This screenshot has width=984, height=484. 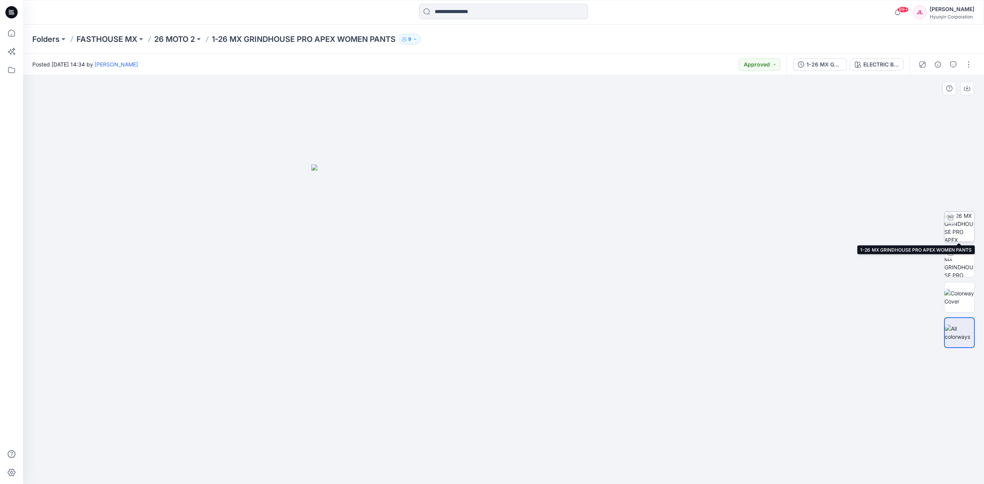 What do you see at coordinates (410, 39) in the screenshot?
I see `button: 9` at bounding box center [410, 39].